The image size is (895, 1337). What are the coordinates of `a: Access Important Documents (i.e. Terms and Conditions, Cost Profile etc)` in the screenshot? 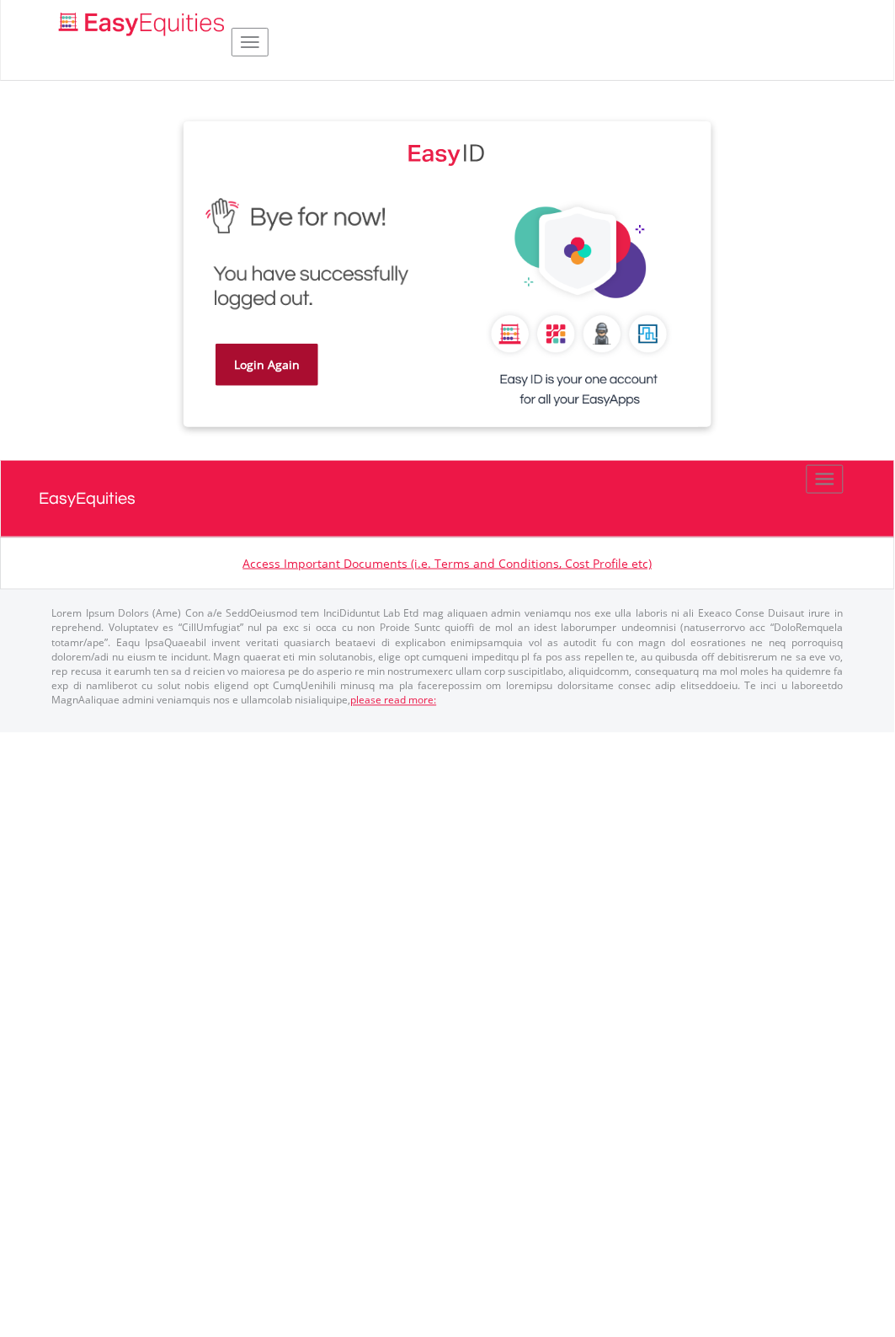 It's located at (448, 563).